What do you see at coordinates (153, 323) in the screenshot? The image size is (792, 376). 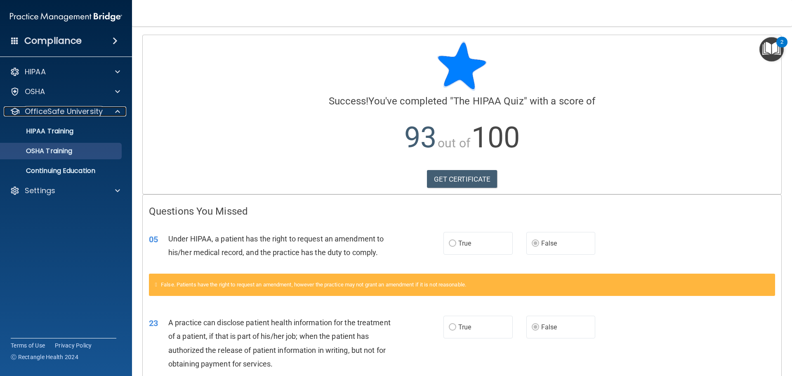 I see `span: 23` at bounding box center [153, 323].